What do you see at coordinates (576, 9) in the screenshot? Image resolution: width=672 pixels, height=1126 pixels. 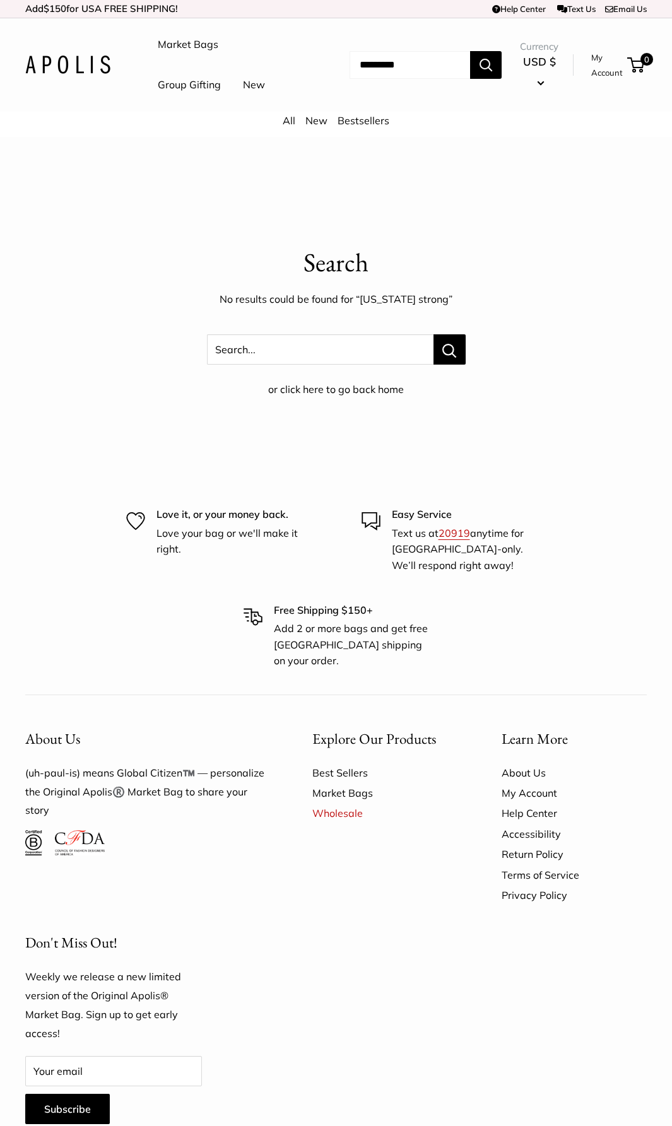 I see `a: Text Us` at bounding box center [576, 9].